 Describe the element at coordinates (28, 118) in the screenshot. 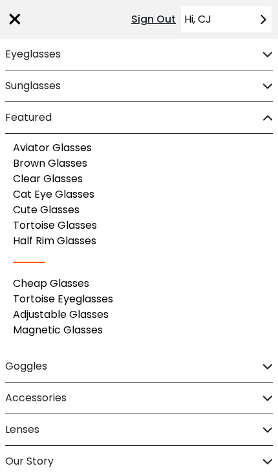

I see `h2: Featured` at that location.